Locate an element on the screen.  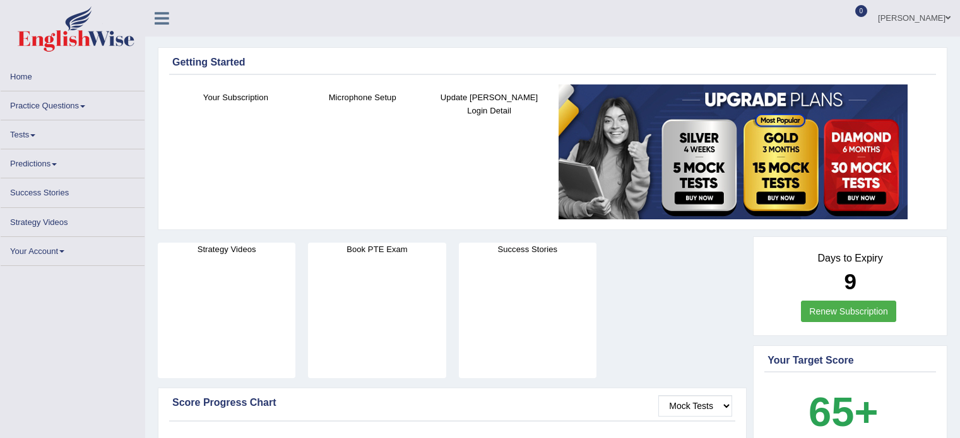
a: Strategy Videos is located at coordinates (73, 220).